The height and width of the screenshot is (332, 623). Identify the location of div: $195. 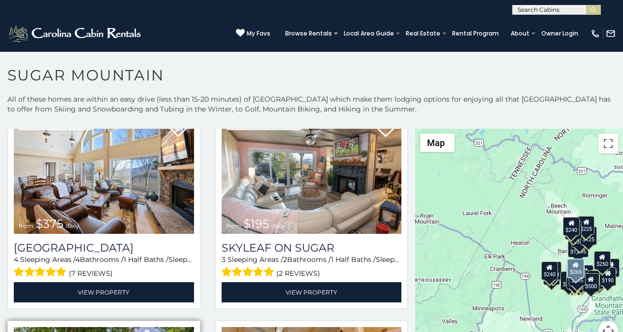
(596, 279).